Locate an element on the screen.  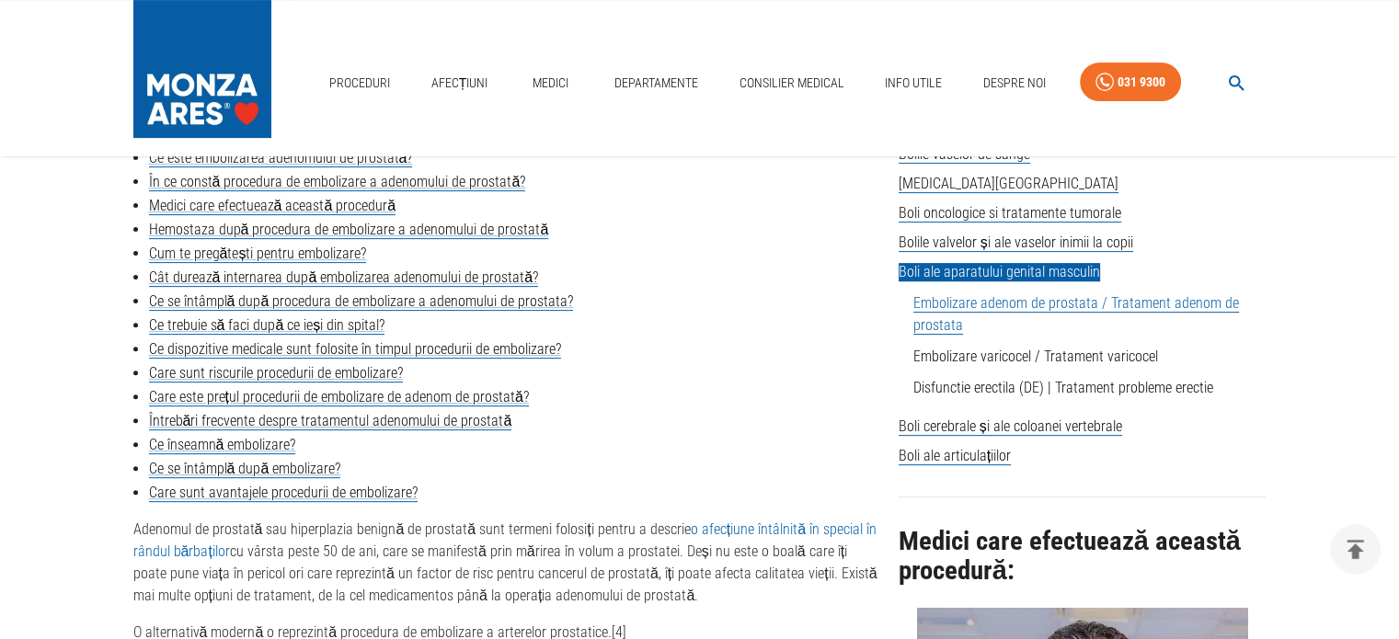
a: Medici care efectuează această procedură is located at coordinates (272, 206).